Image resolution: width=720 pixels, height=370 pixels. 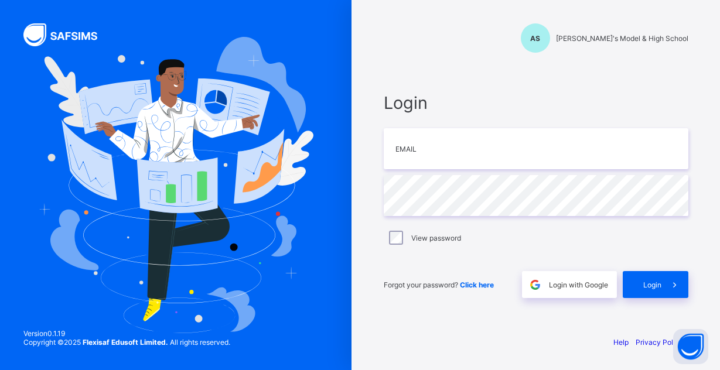 What do you see at coordinates (659, 342) in the screenshot?
I see `a: Privacy Policy` at bounding box center [659, 342].